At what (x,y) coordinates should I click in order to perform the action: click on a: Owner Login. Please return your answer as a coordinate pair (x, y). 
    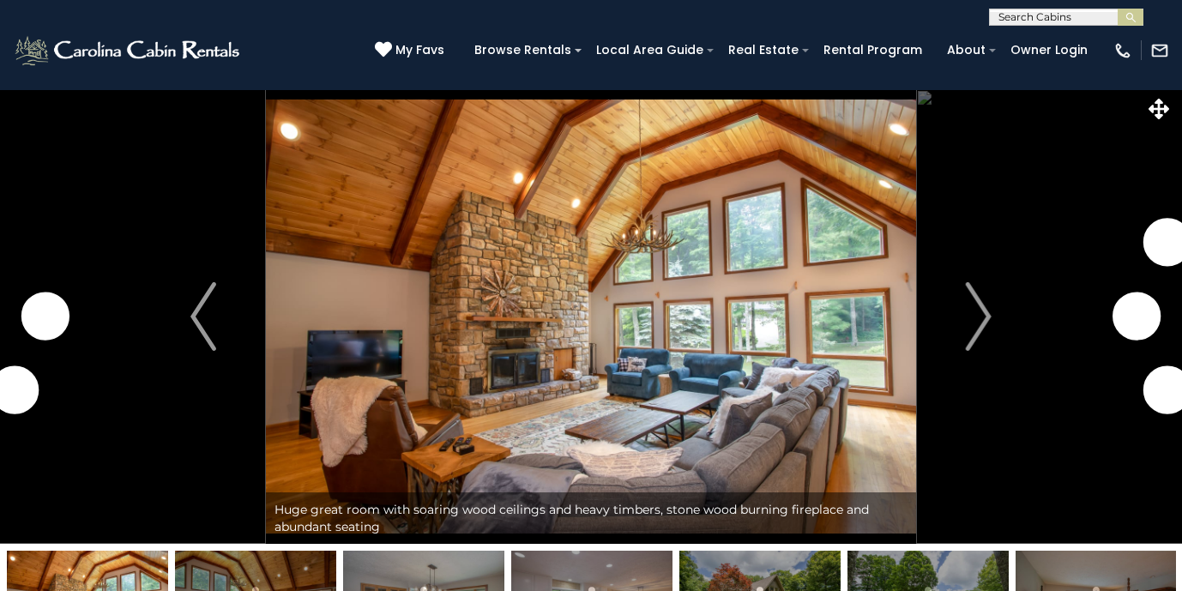
    Looking at the image, I should click on (1049, 50).